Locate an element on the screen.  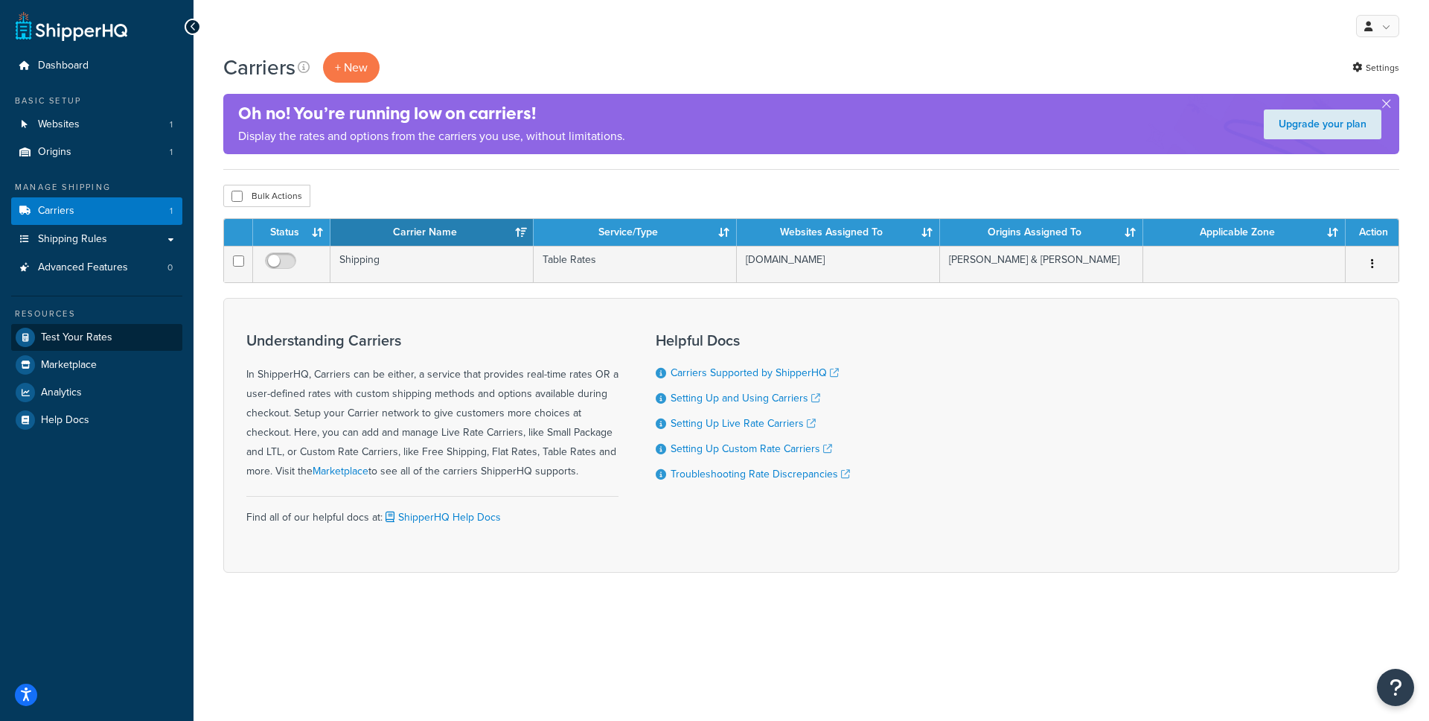
a: Websites 1 is located at coordinates (97, 124).